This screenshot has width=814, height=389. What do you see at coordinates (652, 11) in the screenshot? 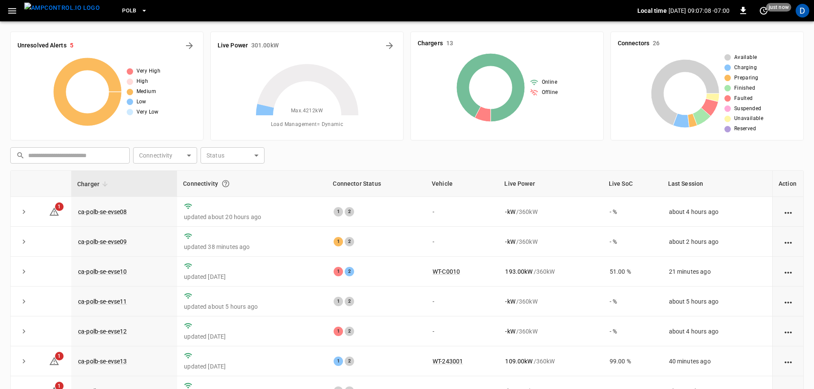
I see `p: Local time` at bounding box center [652, 11].